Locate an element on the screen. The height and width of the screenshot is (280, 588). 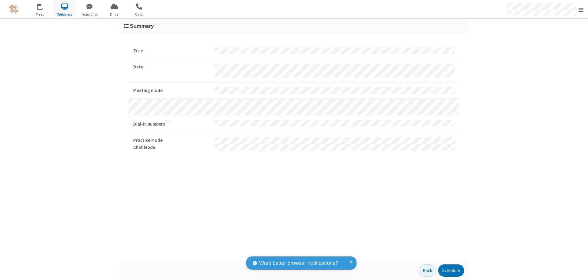
img: QA Selenium DO NOT DELETE OR CHANGE is located at coordinates (14, 9).